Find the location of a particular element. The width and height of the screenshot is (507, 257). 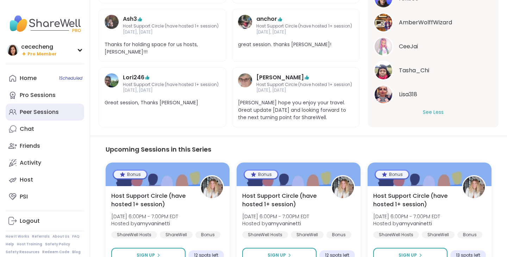

a: AmberWolffWizardAmberWolffWizard is located at coordinates (433, 23).